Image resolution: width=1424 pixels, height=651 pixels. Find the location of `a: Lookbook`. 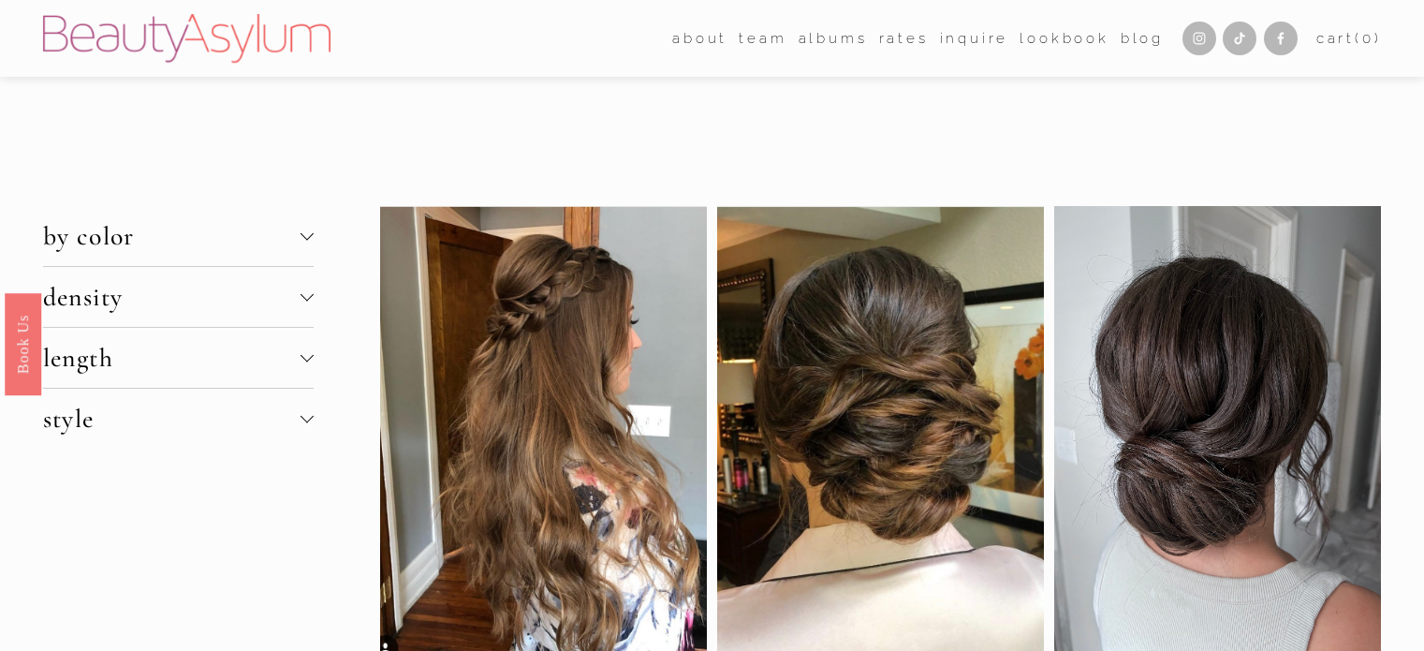

a: Lookbook is located at coordinates (1064, 38).